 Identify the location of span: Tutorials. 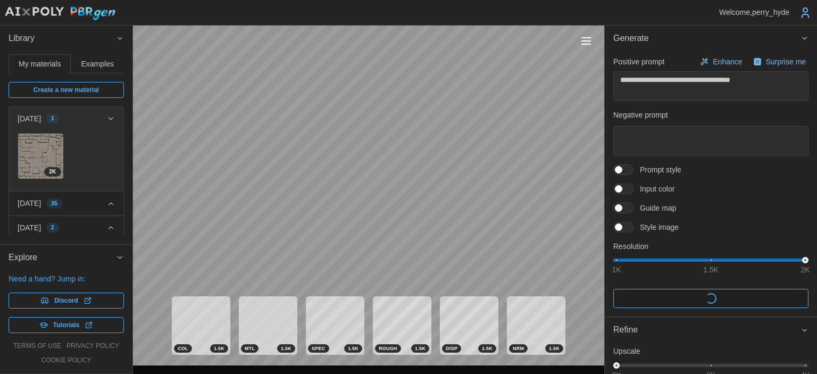
(66, 325).